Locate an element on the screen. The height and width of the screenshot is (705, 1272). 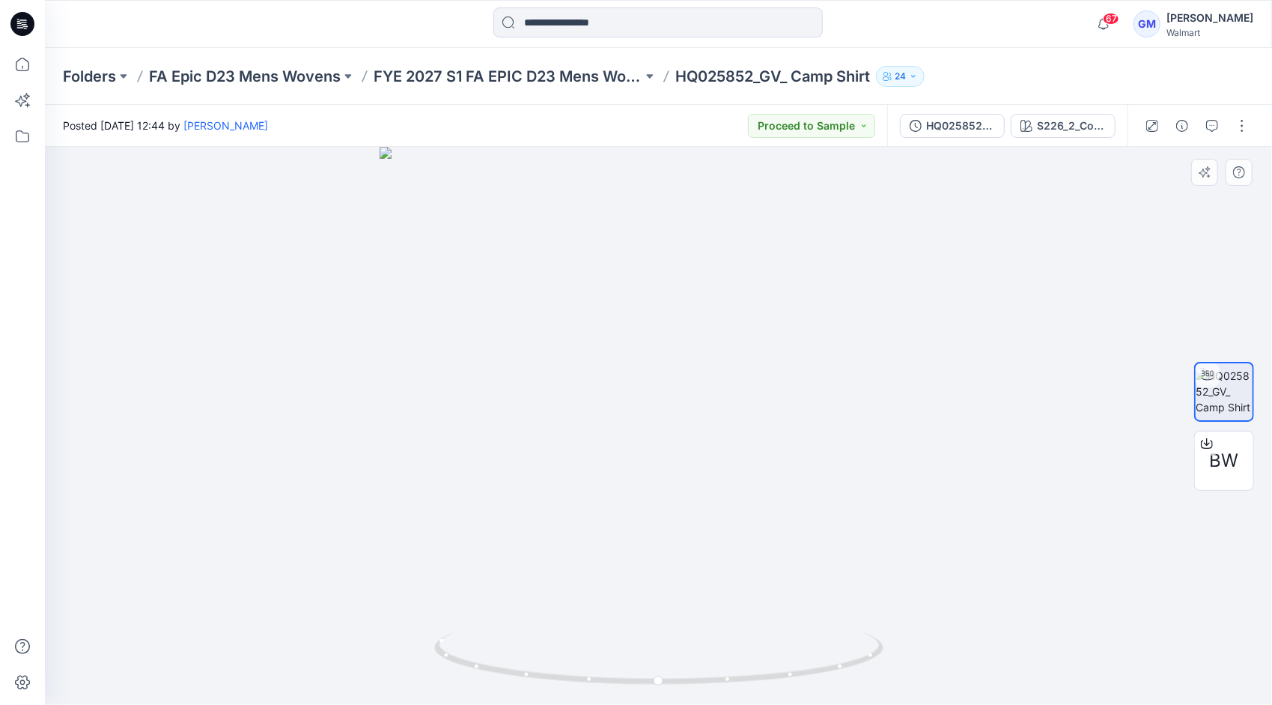
p: Folders is located at coordinates (89, 76).